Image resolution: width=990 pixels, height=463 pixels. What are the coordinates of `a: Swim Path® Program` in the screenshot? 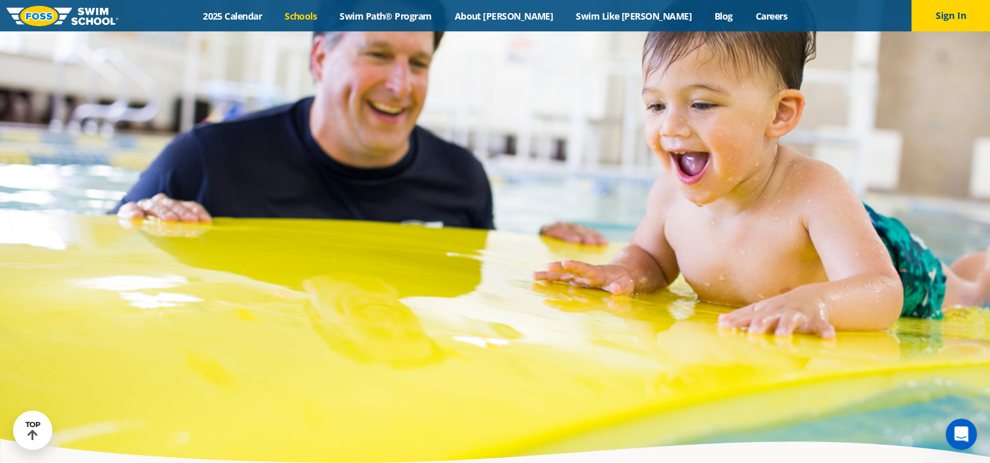 It's located at (385, 16).